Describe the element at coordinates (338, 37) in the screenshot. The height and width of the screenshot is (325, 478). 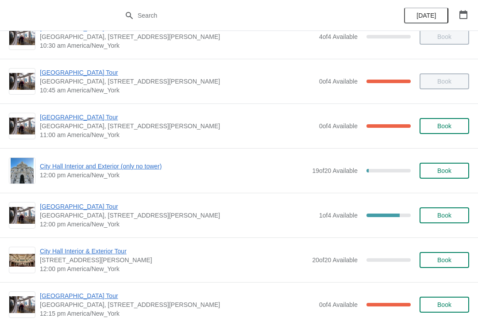
I see `span: 4 of 4 Available` at that location.